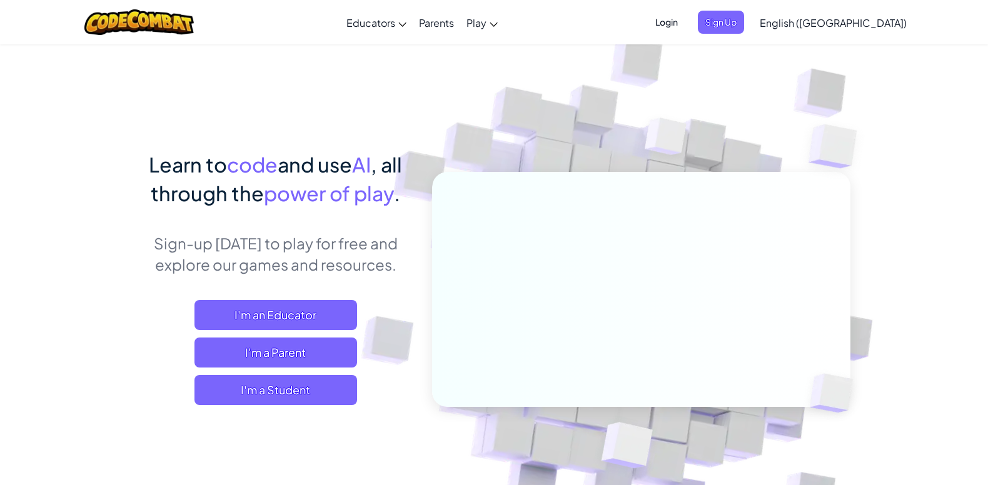 The image size is (988, 485). What do you see at coordinates (362, 165) in the screenshot?
I see `span: AI` at bounding box center [362, 165].